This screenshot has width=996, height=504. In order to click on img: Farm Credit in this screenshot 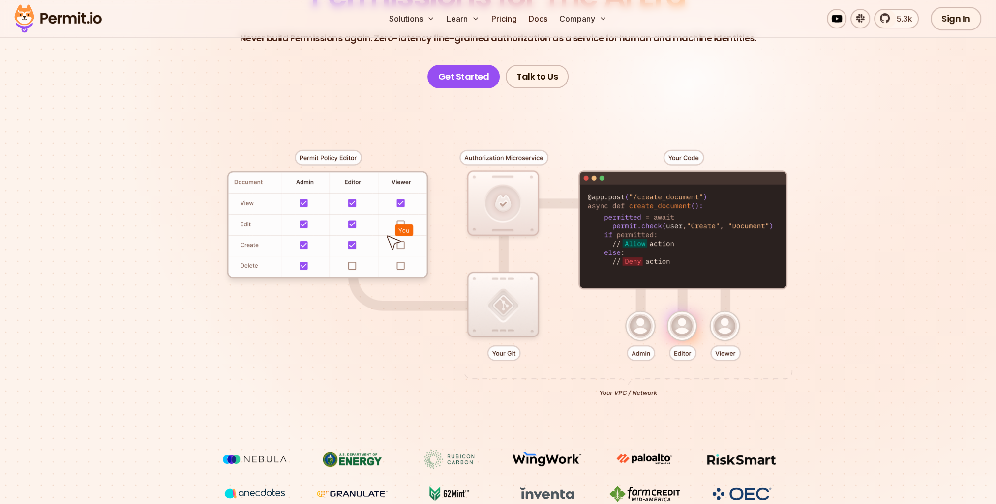, I will do `click(644, 494)`.